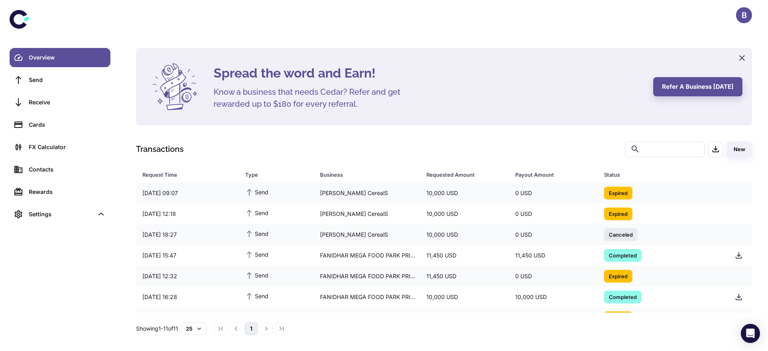  I want to click on span: Payout Amount, so click(555, 175).